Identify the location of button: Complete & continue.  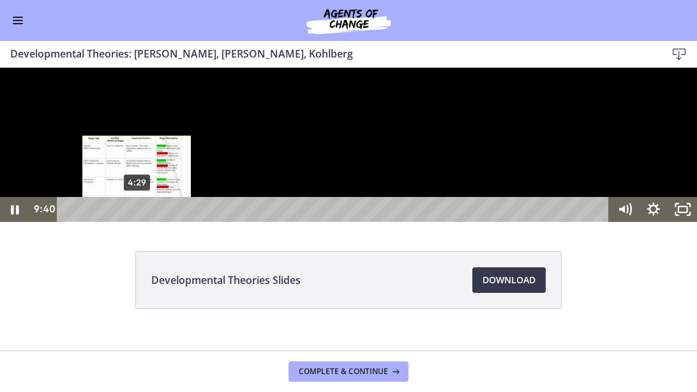
(349, 371).